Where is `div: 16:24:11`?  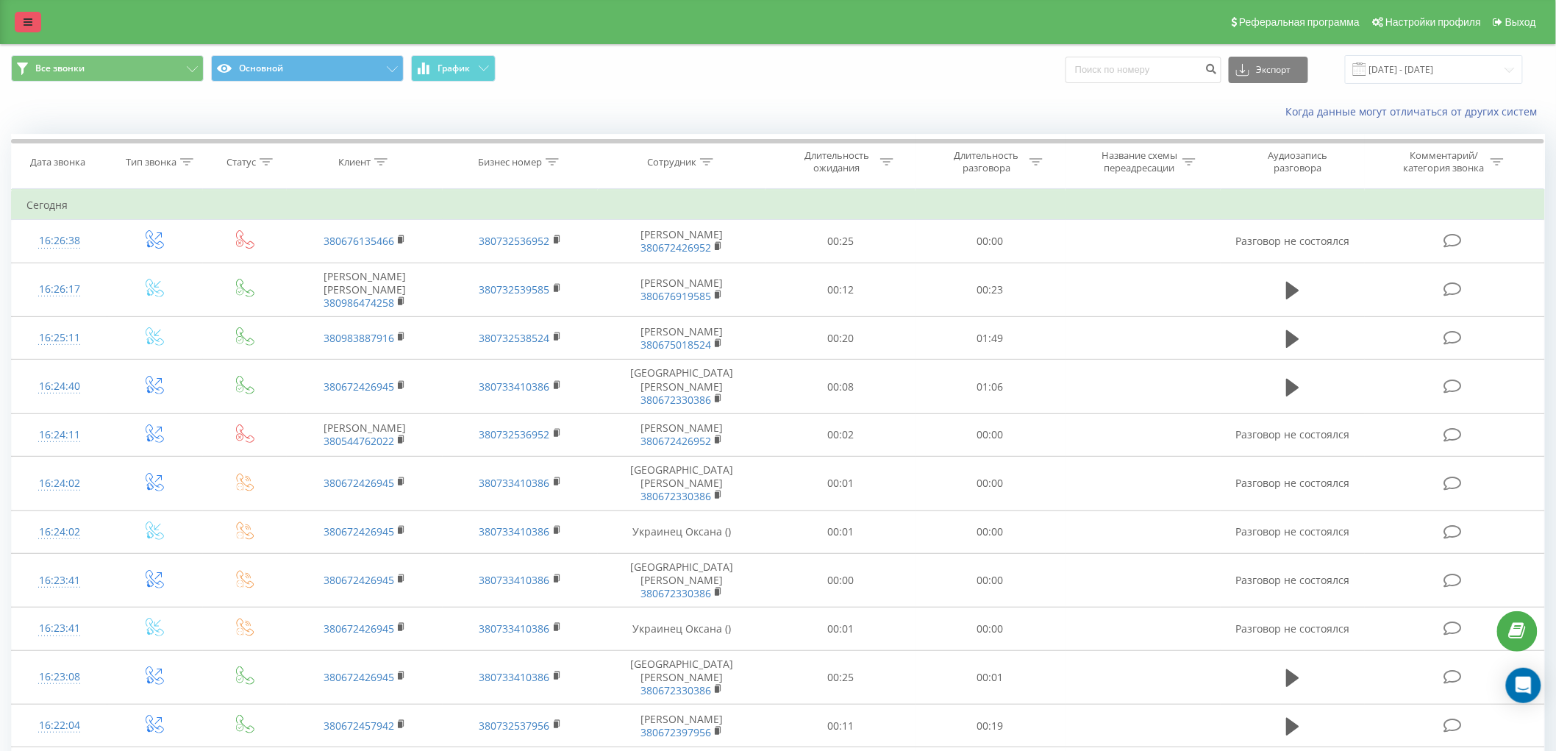
div: 16:24:11 is located at coordinates (60, 435).